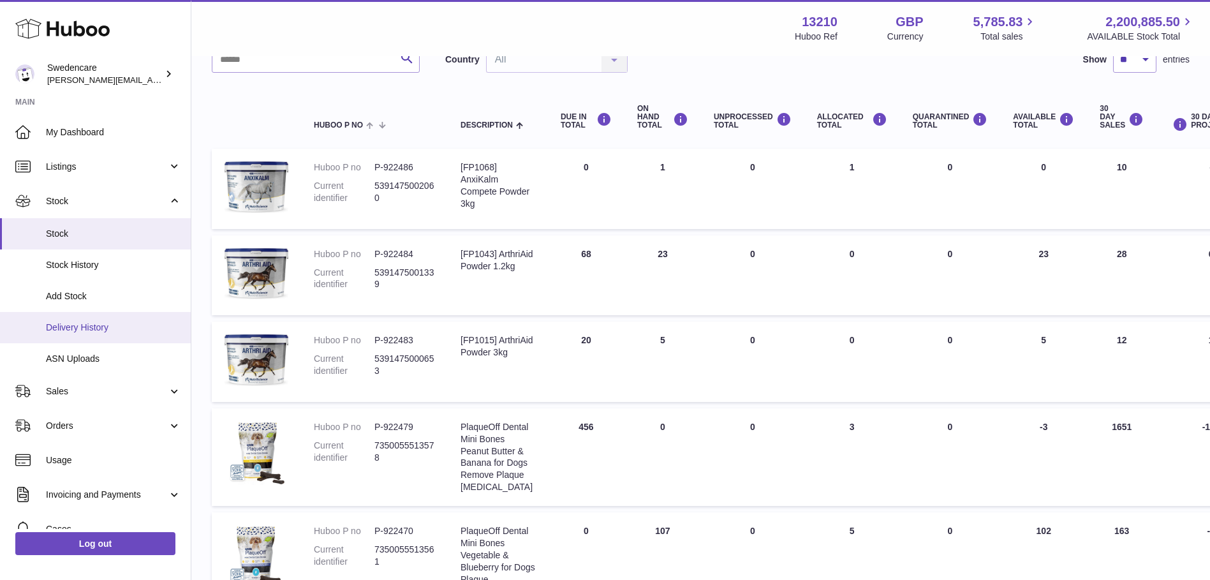 The image size is (1210, 580). What do you see at coordinates (405, 279) in the screenshot?
I see `dd: 5391475001339` at bounding box center [405, 279].